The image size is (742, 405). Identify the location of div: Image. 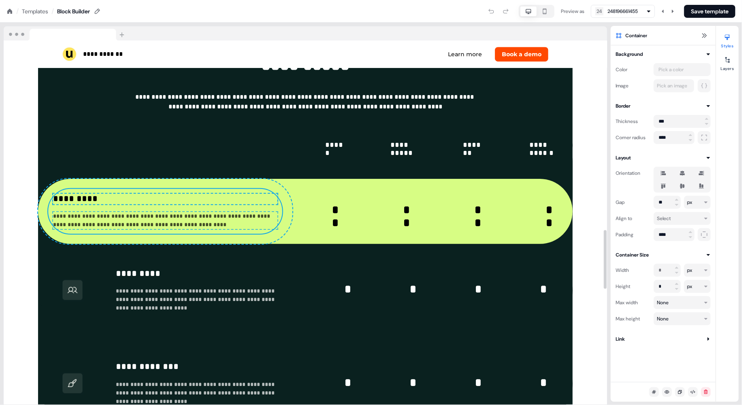
(633, 86).